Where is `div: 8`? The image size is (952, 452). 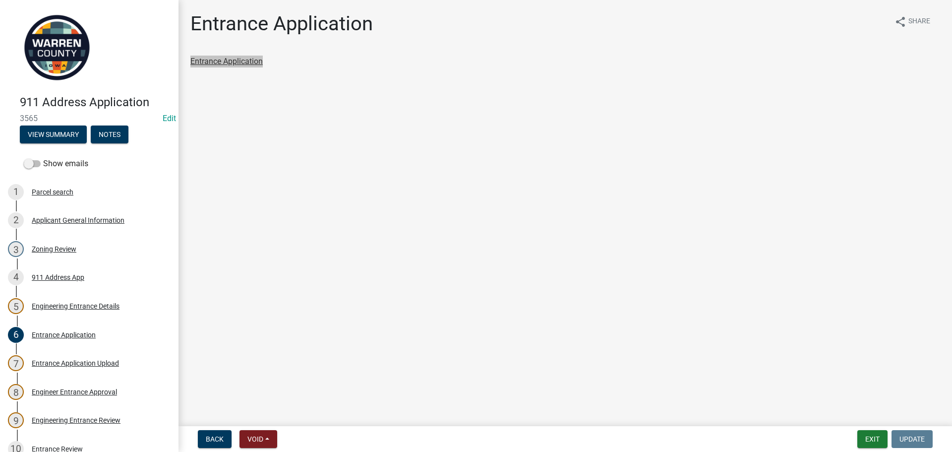 div: 8 is located at coordinates (16, 392).